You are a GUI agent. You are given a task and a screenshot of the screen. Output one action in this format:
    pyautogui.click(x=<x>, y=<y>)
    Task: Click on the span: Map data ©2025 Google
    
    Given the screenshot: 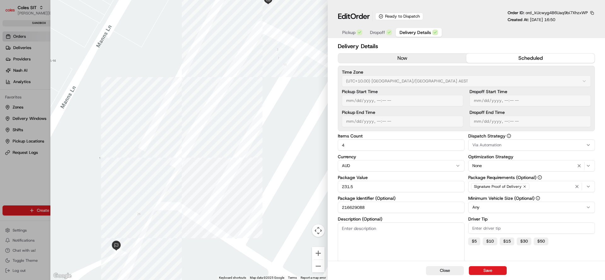 What is the action you would take?
    pyautogui.click(x=267, y=278)
    